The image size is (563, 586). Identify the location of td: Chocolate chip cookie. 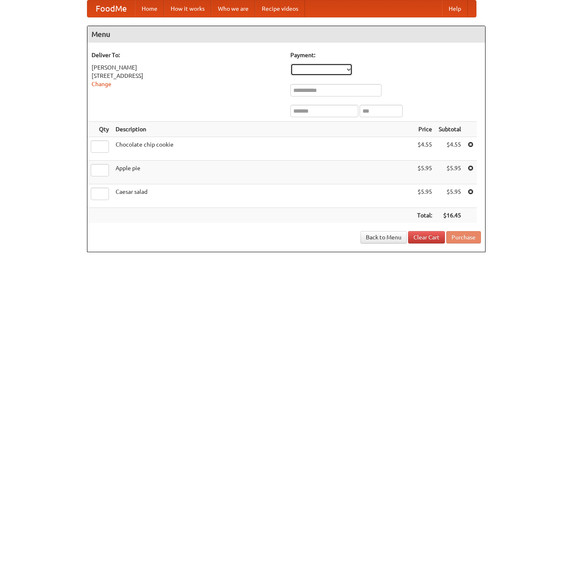
(263, 149).